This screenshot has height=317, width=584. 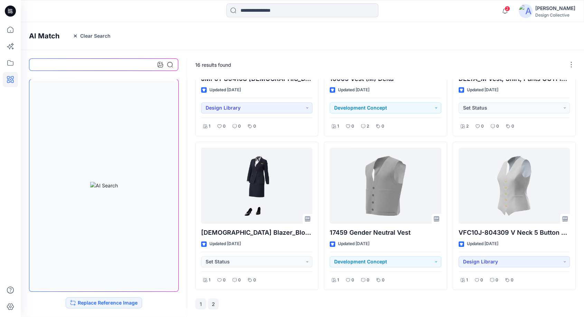 I want to click on img: AI Search, so click(x=104, y=185).